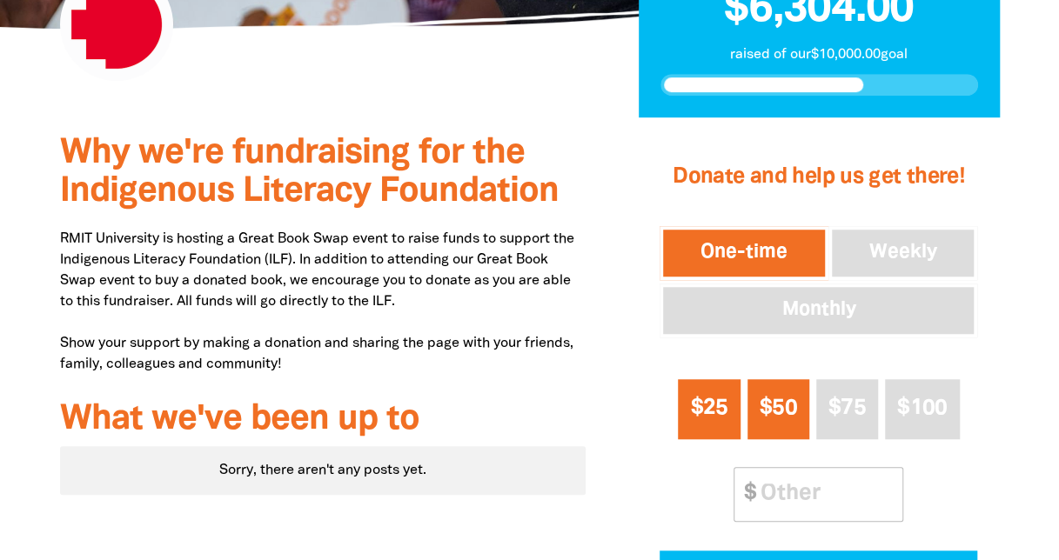 This screenshot has height=560, width=1059. What do you see at coordinates (778, 408) in the screenshot?
I see `span: $50` at bounding box center [778, 408].